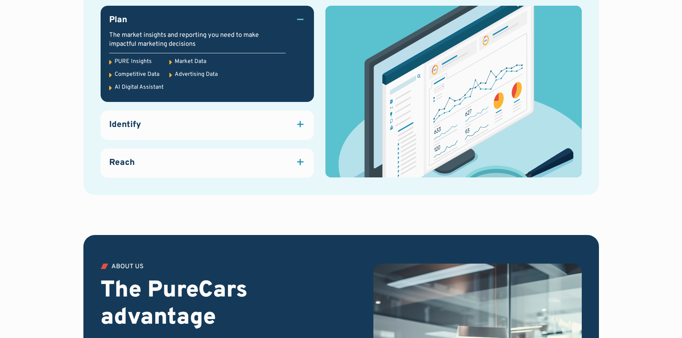 This screenshot has height=338, width=682. I want to click on div: AI Digital Assistant, so click(139, 87).